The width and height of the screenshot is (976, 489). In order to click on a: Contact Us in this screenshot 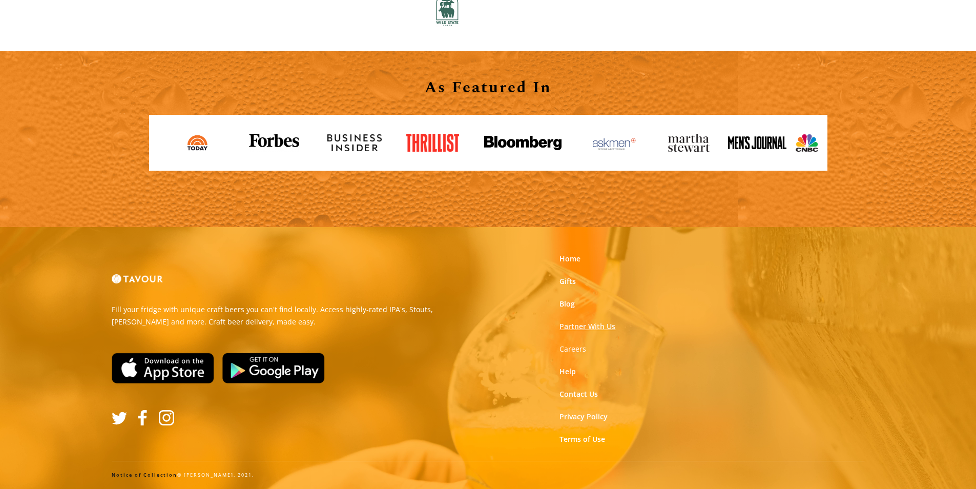, I will do `click(579, 394)`.